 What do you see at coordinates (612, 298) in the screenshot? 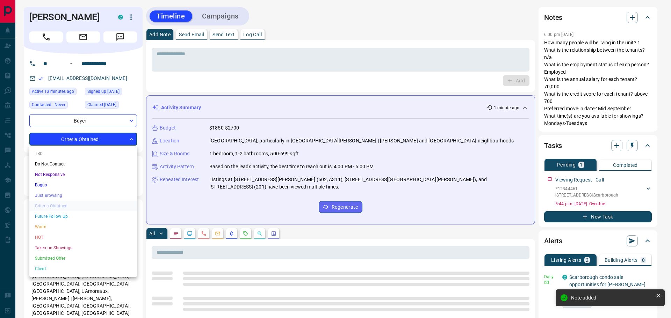
I see `div: Note added` at bounding box center [612, 298].